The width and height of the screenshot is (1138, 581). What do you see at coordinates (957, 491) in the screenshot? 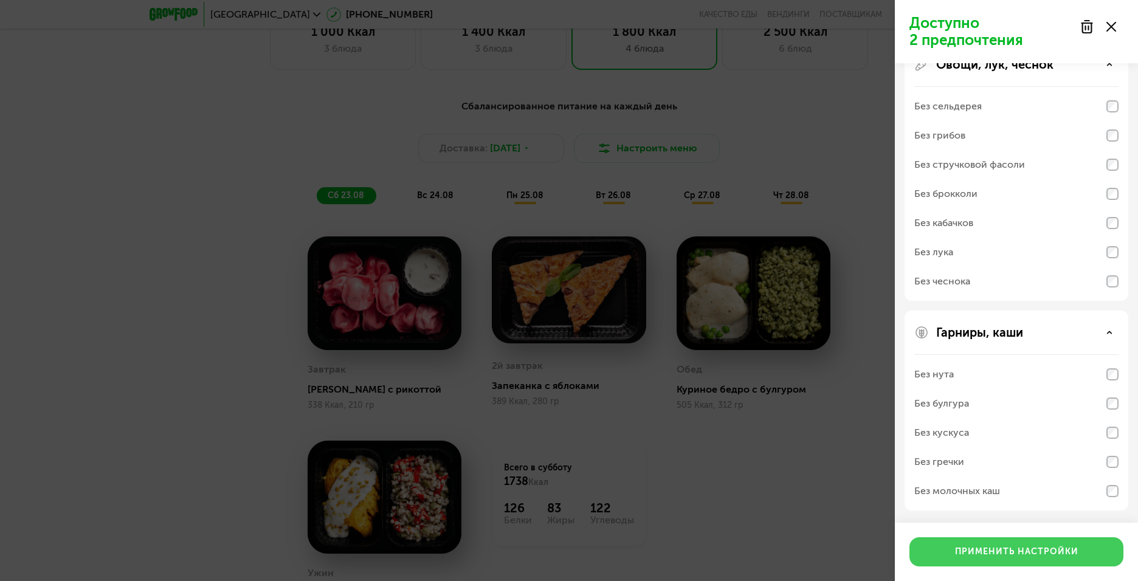
I see `div: Без молочных каш` at bounding box center [957, 491].